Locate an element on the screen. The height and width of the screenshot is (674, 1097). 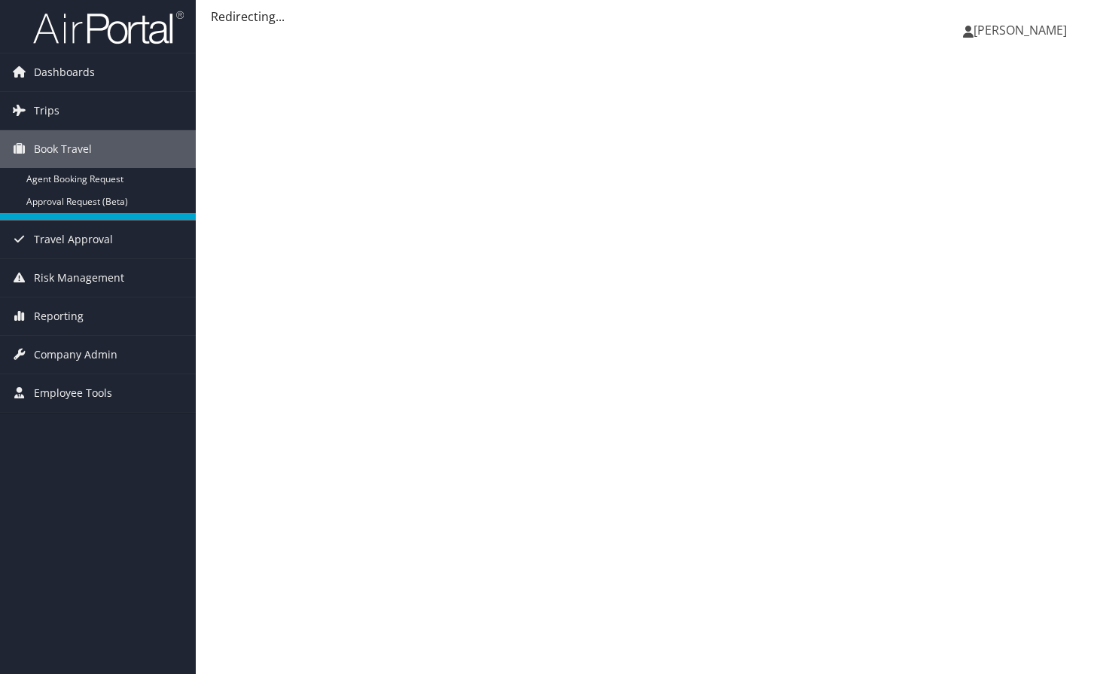
div: Redirecting... is located at coordinates (646, 17).